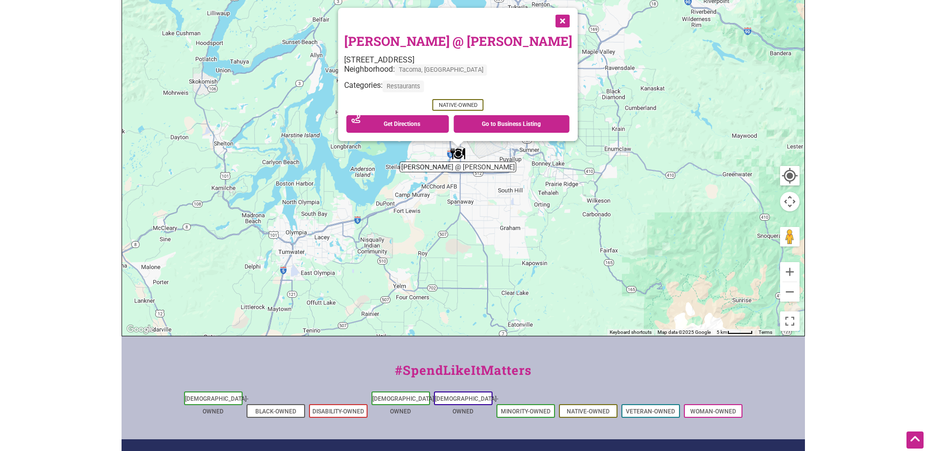  Describe the element at coordinates (526, 412) in the screenshot. I see `a: Minority-Owned` at that location.